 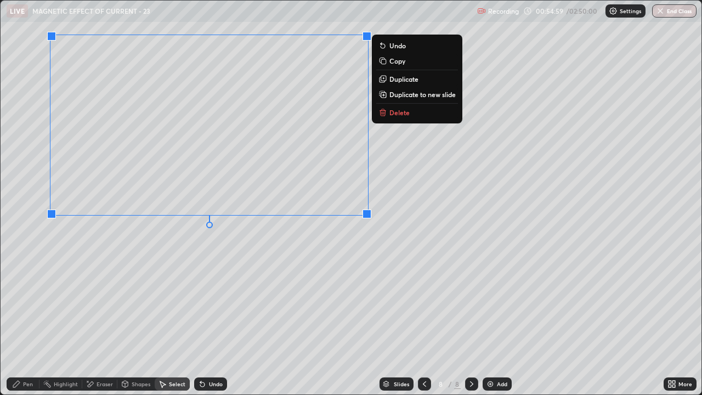 I want to click on button: Undo, so click(x=417, y=46).